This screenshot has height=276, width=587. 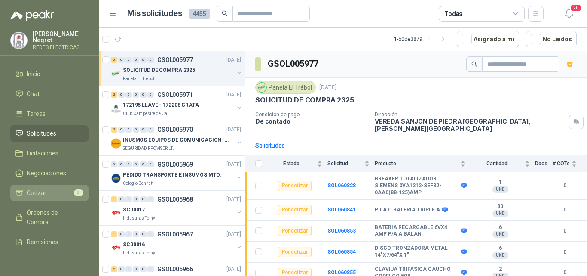 What do you see at coordinates (422, 39) in the screenshot?
I see `div: 1 - 50 de 3879` at bounding box center [422, 39].